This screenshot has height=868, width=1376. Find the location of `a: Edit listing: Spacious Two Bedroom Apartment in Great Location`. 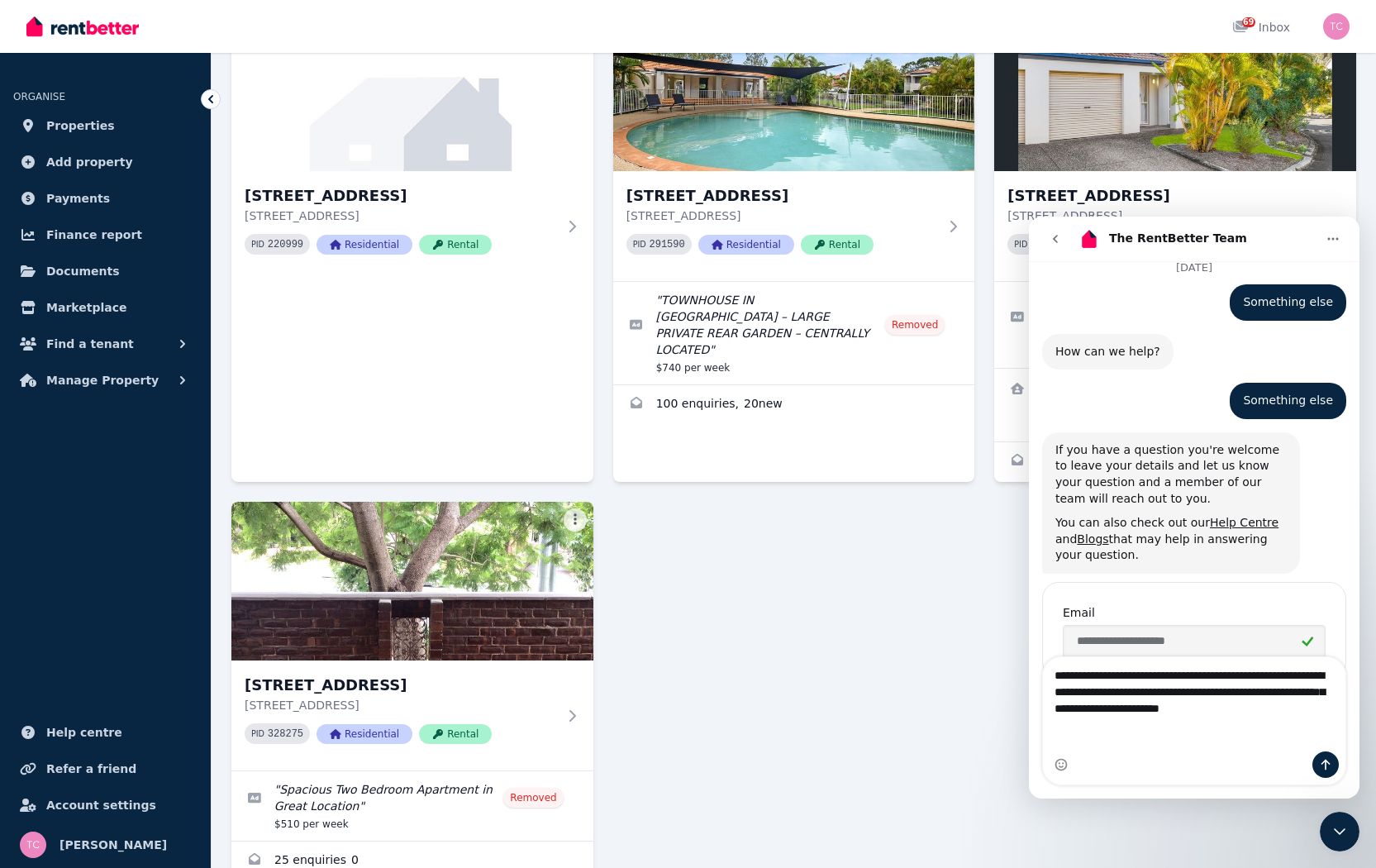

a: Edit listing: Spacious Two Bedroom Apartment in Great Location is located at coordinates (412, 805).